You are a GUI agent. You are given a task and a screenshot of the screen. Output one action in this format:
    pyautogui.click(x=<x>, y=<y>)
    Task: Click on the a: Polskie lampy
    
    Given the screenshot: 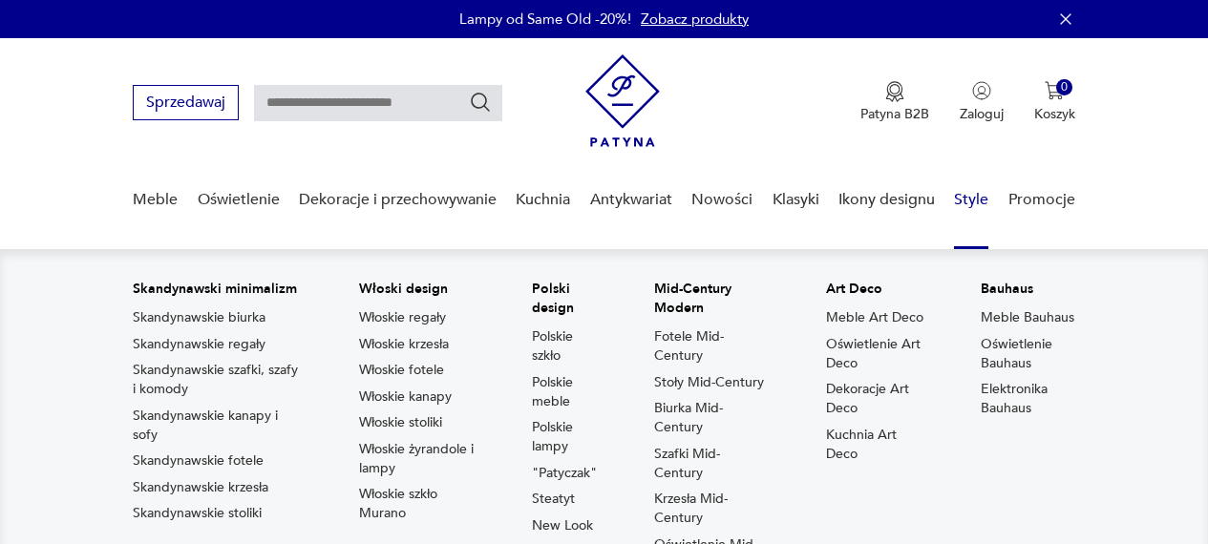 What is the action you would take?
    pyautogui.click(x=564, y=437)
    